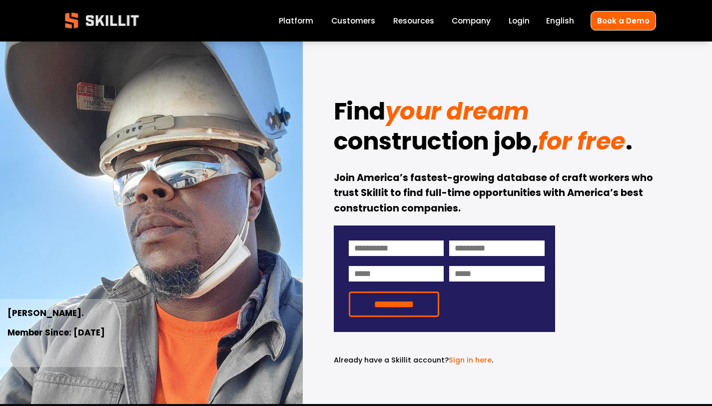 The image size is (712, 406). Describe the element at coordinates (102, 20) in the screenshot. I see `img: Skillit` at that location.